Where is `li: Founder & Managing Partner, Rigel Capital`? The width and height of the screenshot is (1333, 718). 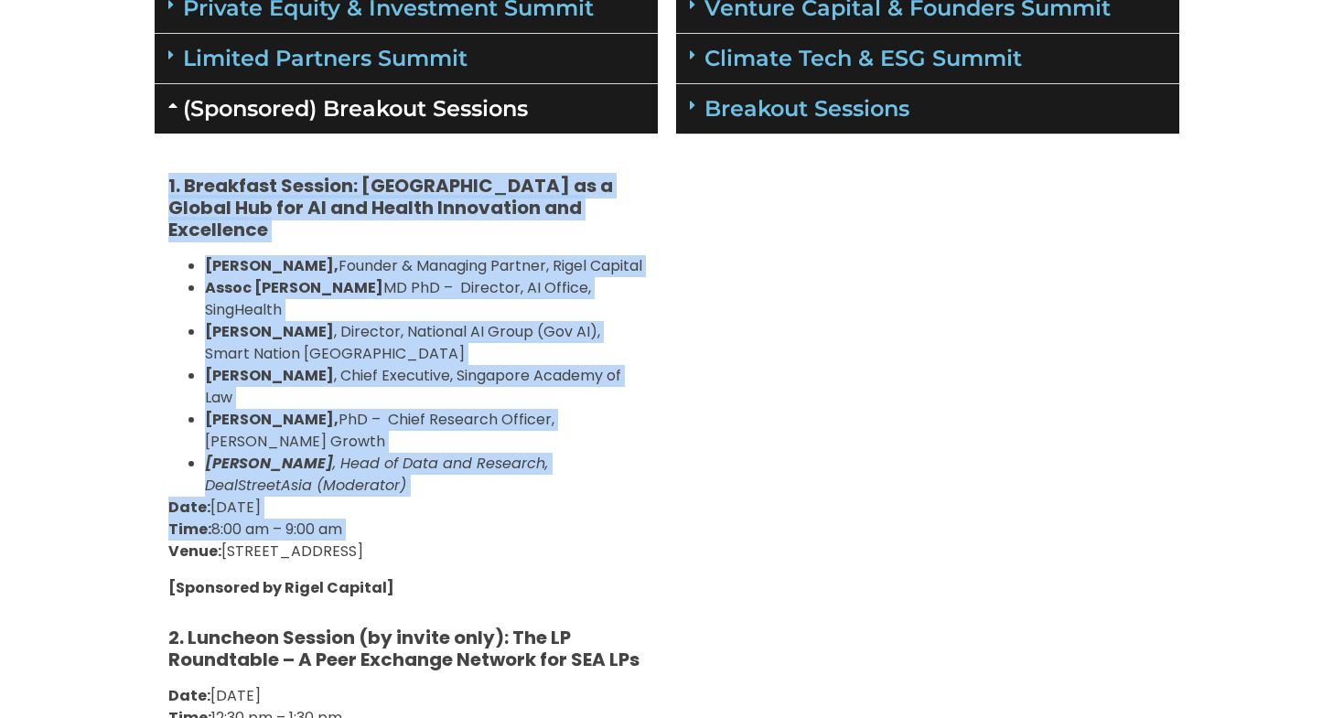
li: Founder & Managing Partner, Rigel Capital is located at coordinates (425, 266).